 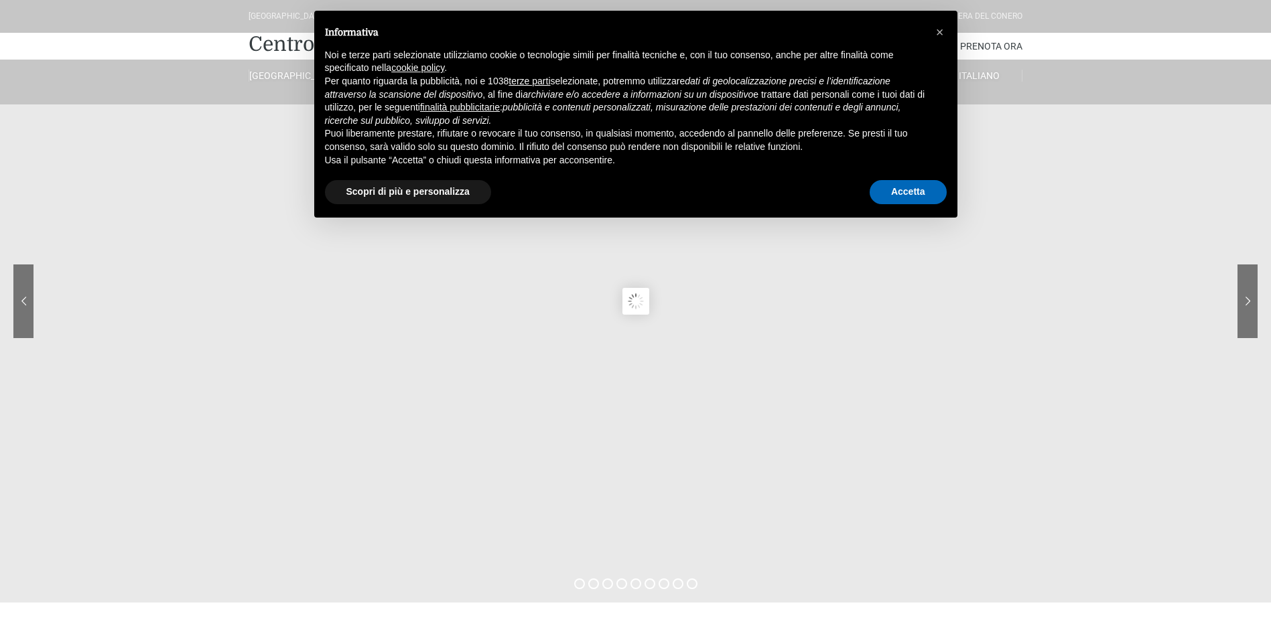 What do you see at coordinates (625, 62) in the screenshot?
I see `p: Noi e terze parti selezionate utilizziamo cookie o tecnologie simili per finalità tecniche e, con...` at bounding box center [625, 62].